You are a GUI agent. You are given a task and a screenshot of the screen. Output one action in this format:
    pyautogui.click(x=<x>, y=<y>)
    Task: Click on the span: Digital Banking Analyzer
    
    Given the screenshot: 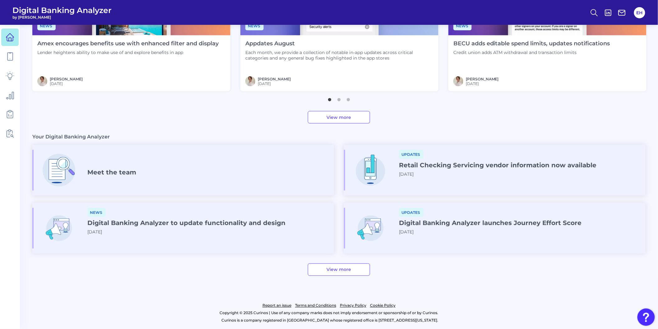 What is the action you would take?
    pyautogui.click(x=62, y=10)
    